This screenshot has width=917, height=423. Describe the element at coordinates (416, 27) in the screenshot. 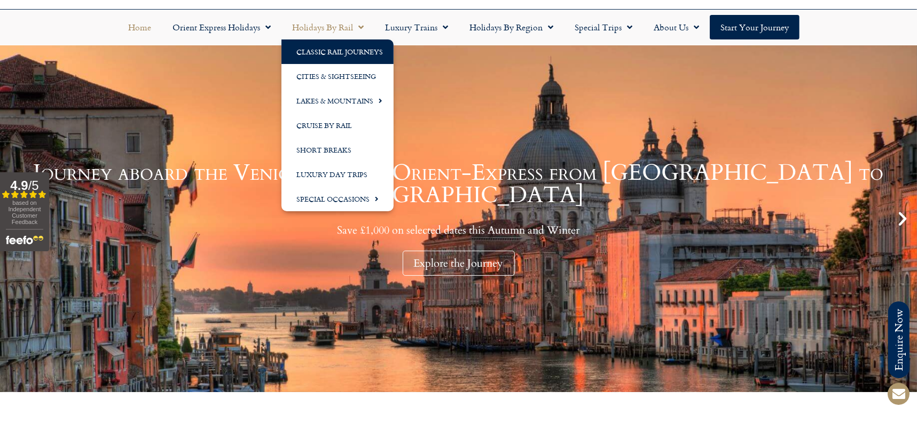

I see `a: Luxury Trains` at that location.